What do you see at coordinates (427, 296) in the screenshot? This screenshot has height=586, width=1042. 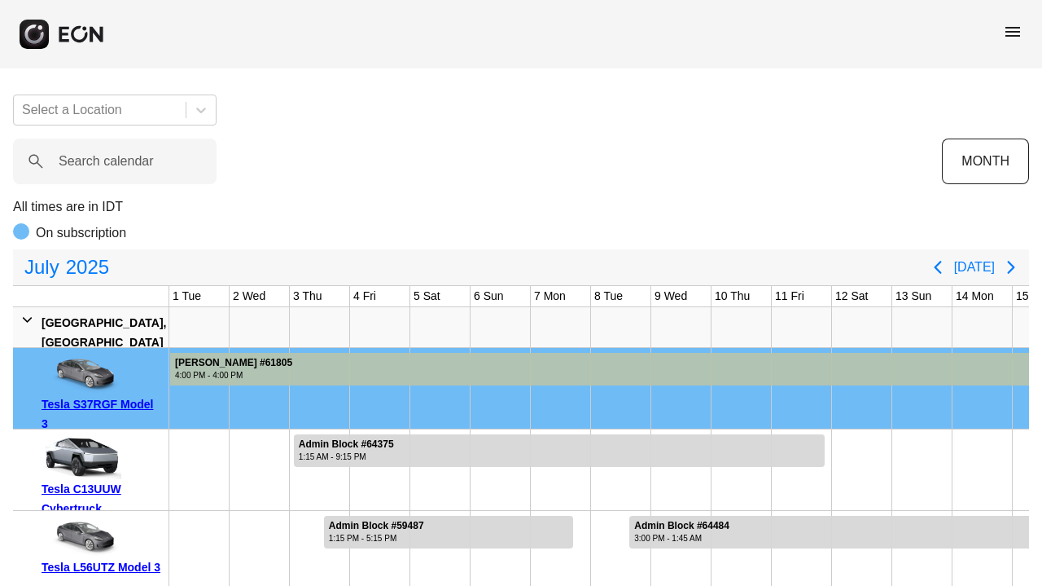 I see `div: 5 Sat` at bounding box center [427, 296].